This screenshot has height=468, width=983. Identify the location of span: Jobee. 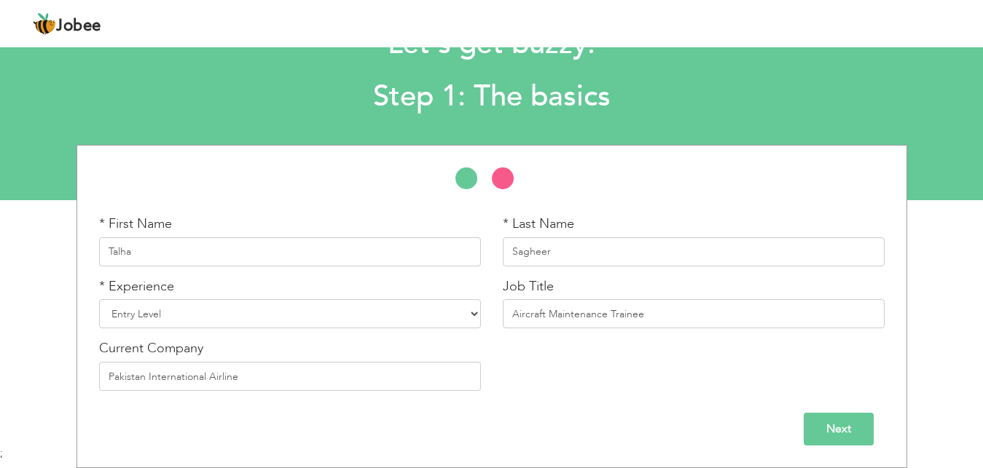
(79, 26).